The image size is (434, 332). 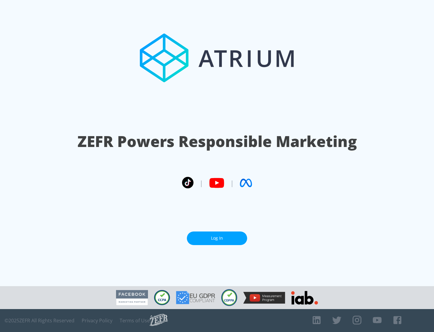 I want to click on img: YouTube Measurement Program, so click(x=264, y=297).